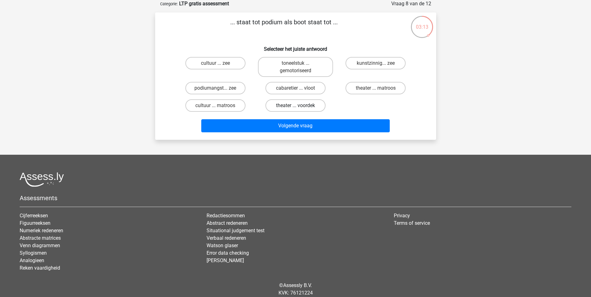  Describe the element at coordinates (169, 4) in the screenshot. I see `small: Categorie:` at that location.